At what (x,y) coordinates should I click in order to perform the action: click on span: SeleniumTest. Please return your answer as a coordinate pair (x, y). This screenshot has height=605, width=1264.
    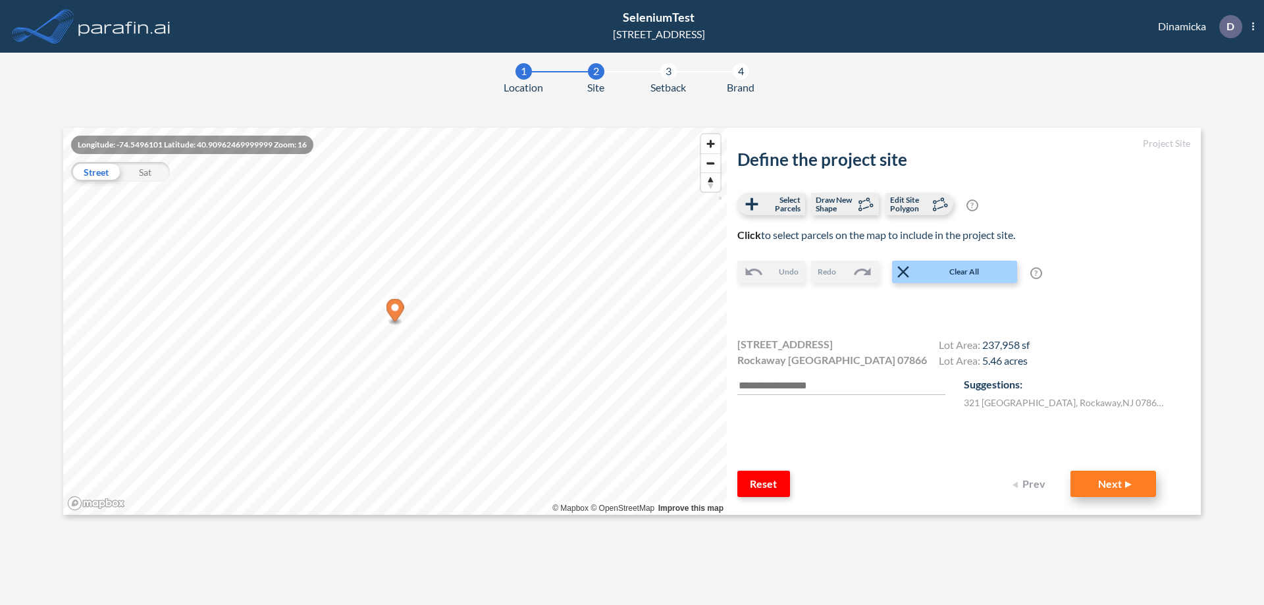
    Looking at the image, I should click on (658, 17).